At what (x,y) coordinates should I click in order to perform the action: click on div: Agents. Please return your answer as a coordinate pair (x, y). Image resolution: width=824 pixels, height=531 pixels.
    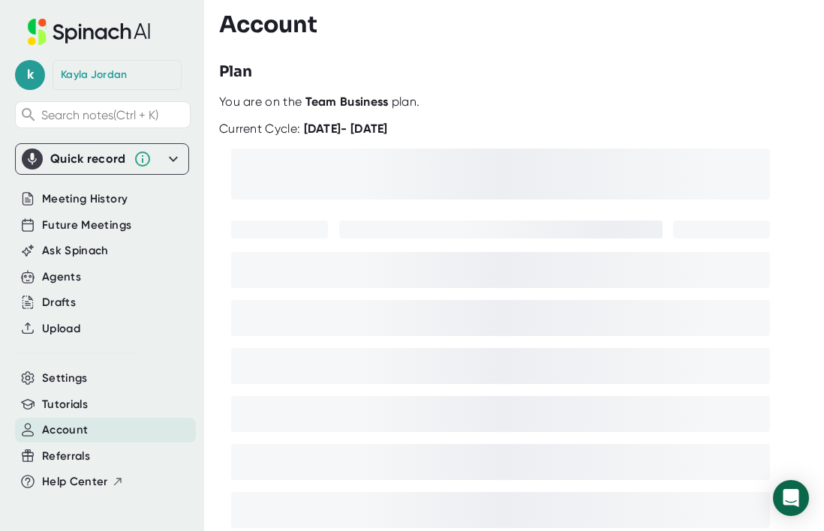
    Looking at the image, I should click on (62, 277).